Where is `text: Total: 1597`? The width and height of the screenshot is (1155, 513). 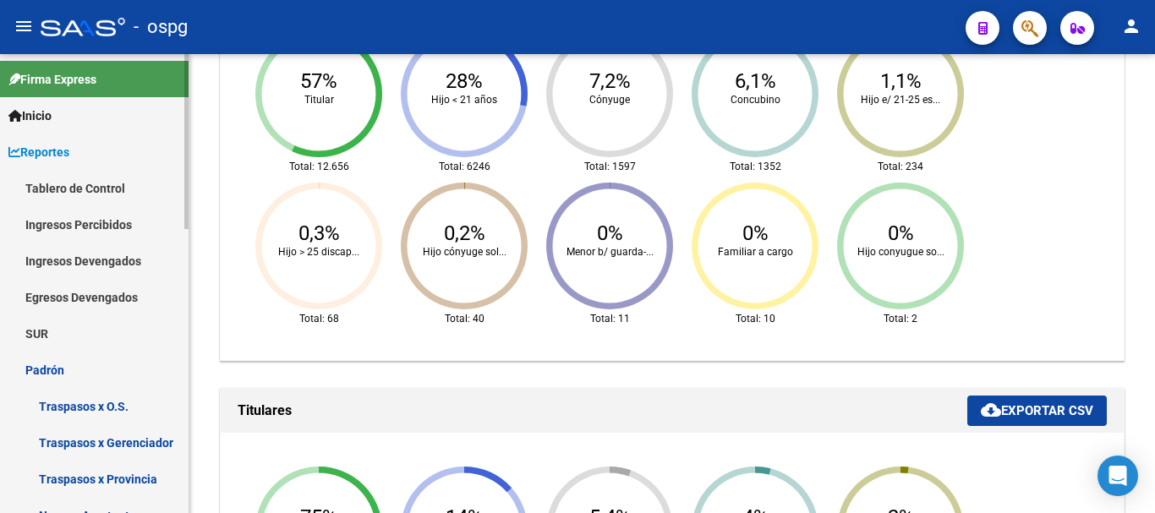
text: Total: 1597 is located at coordinates (610, 166).